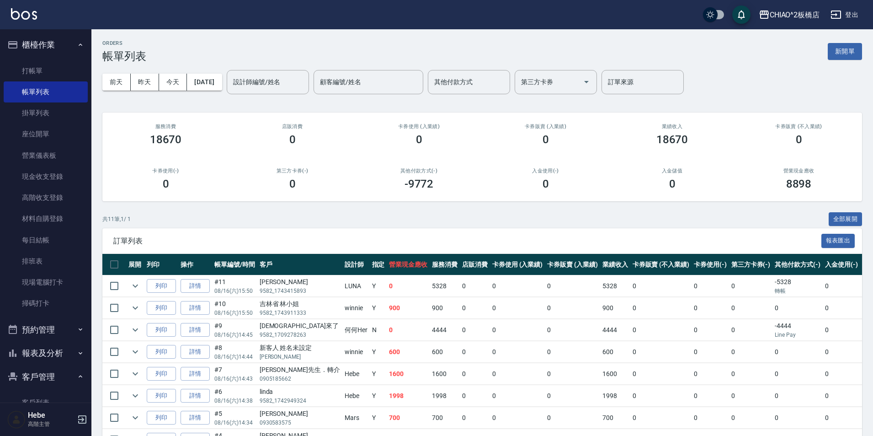  I want to click on h2: 第三方卡券(-), so click(292, 170).